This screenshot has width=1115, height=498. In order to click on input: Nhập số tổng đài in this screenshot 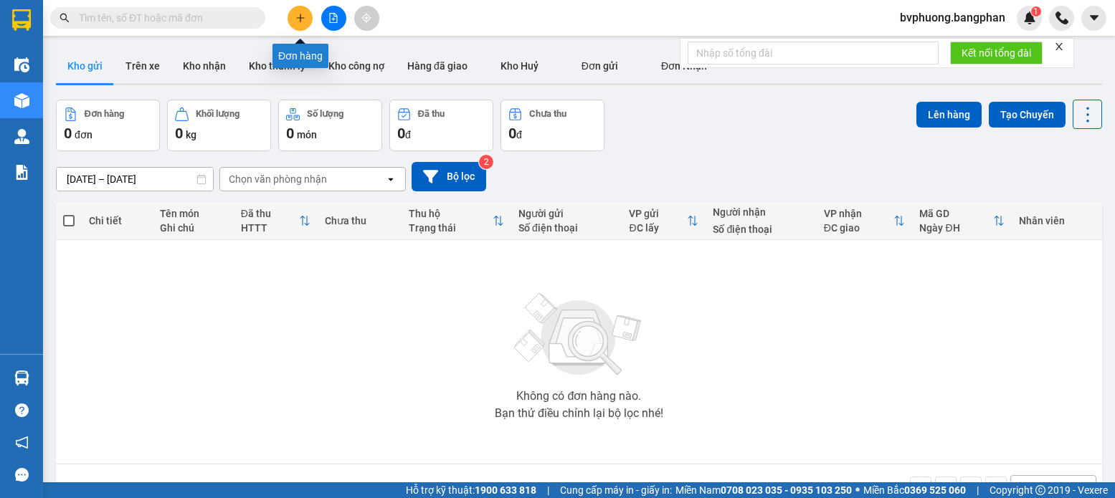, I will do `click(813, 53)`.